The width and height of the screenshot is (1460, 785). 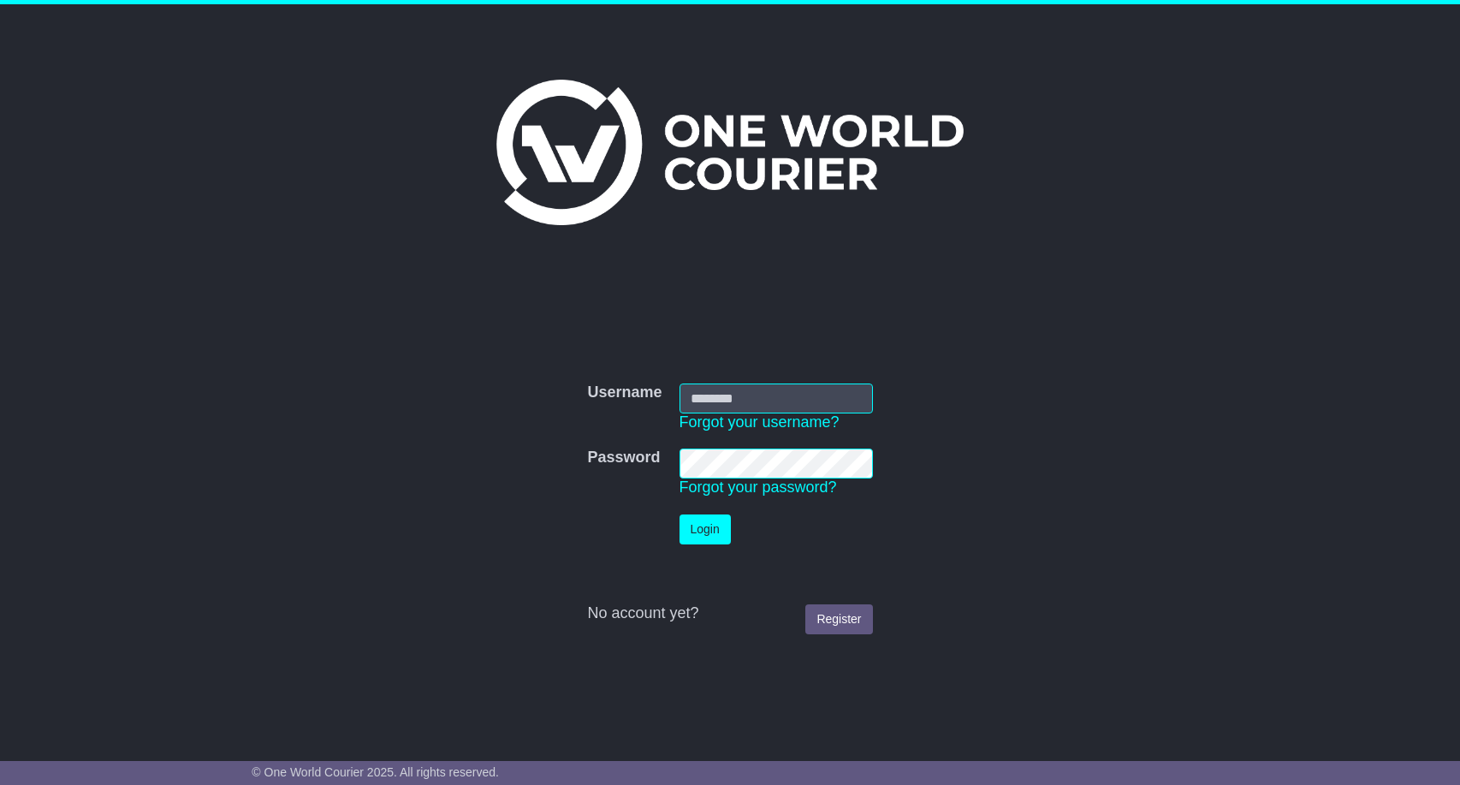 What do you see at coordinates (375, 772) in the screenshot?
I see `span: © One World Courier 2025. All rights reserved.` at bounding box center [375, 772].